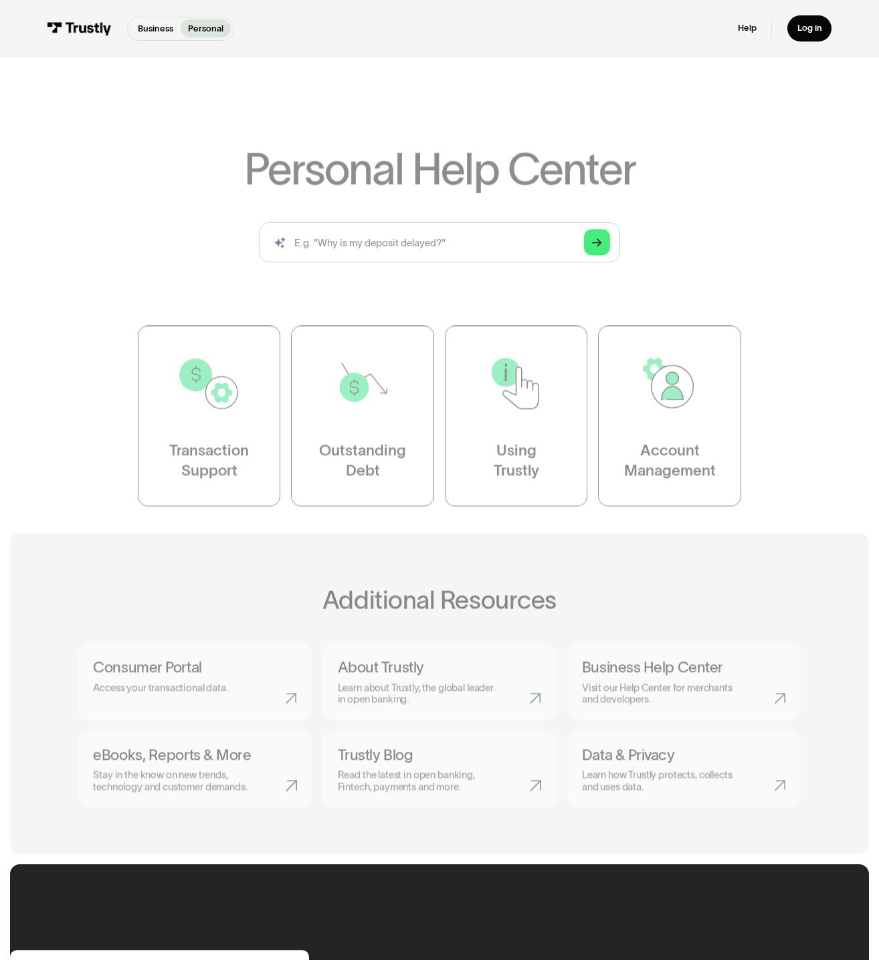 The image size is (879, 960). I want to click on a: Help, so click(748, 28).